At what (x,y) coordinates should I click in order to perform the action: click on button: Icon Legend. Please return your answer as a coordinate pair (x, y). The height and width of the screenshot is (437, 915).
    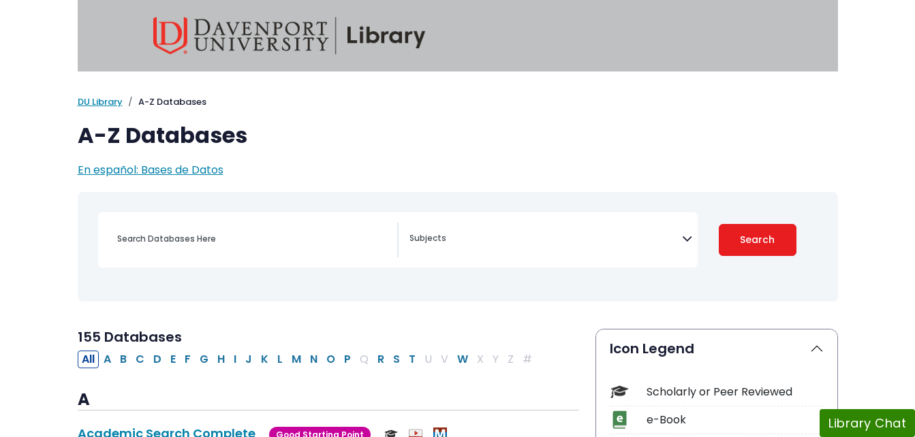
    Looking at the image, I should click on (716, 349).